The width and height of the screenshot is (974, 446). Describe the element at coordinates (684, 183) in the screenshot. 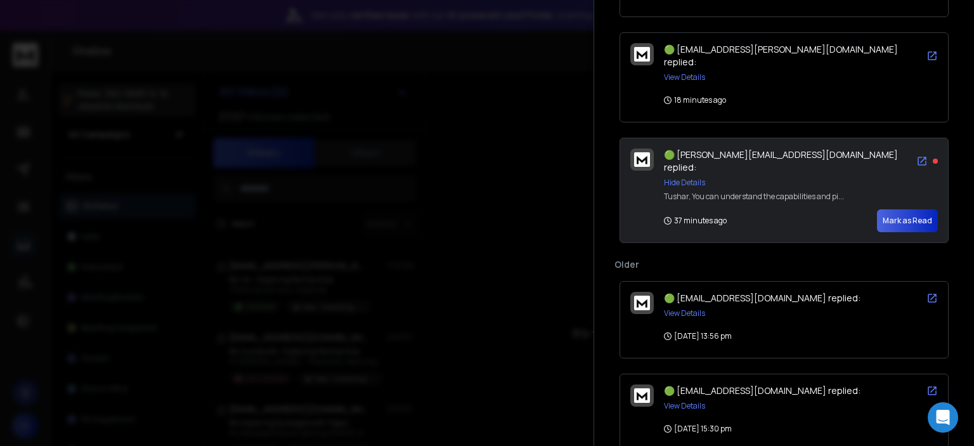

I see `div: Hide Details` at that location.